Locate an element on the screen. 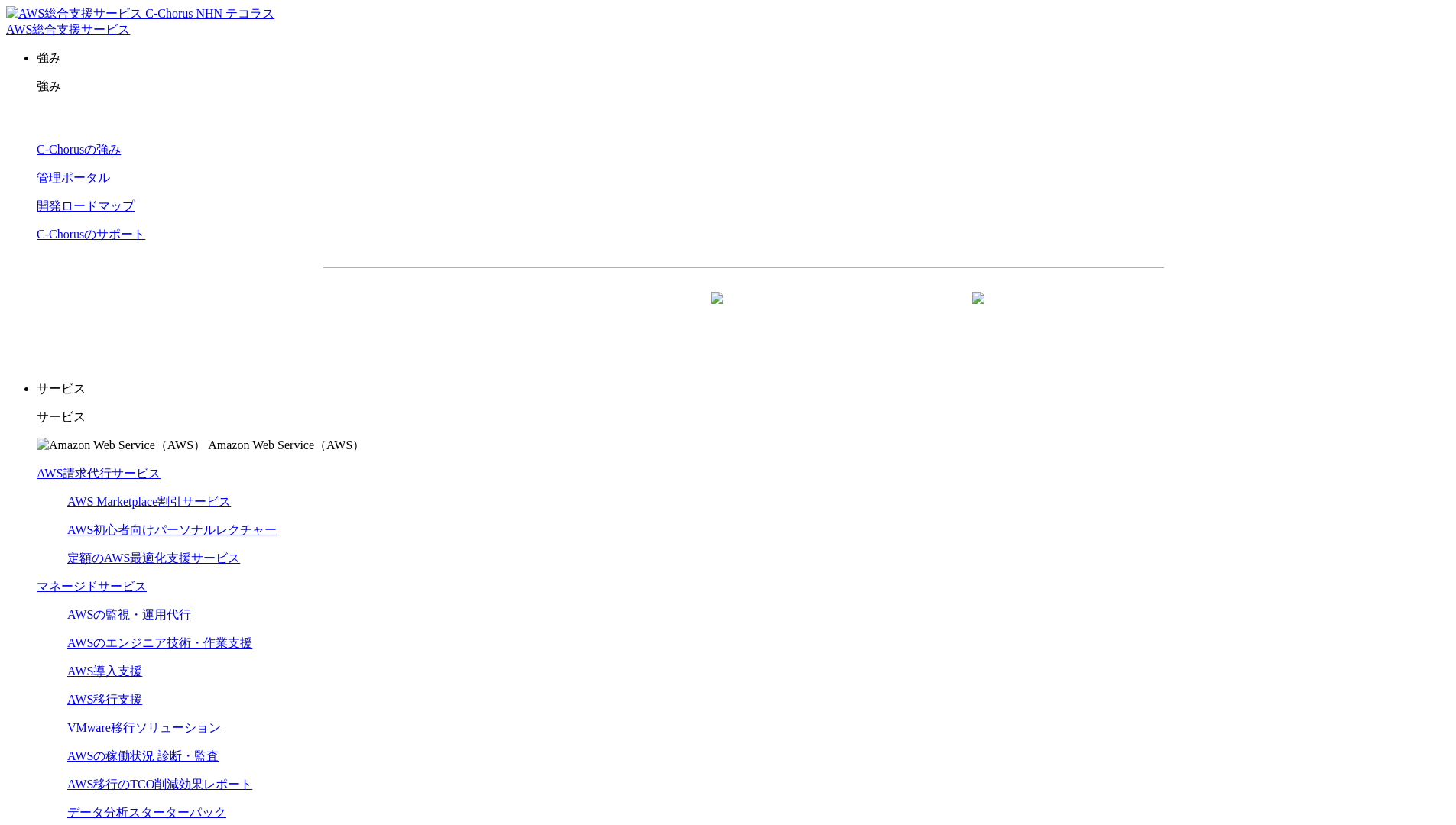 The height and width of the screenshot is (825, 1456). a: AWS総合支援サービス C-Chorus NHN テコラスAWS総合支援サービス is located at coordinates (140, 22).